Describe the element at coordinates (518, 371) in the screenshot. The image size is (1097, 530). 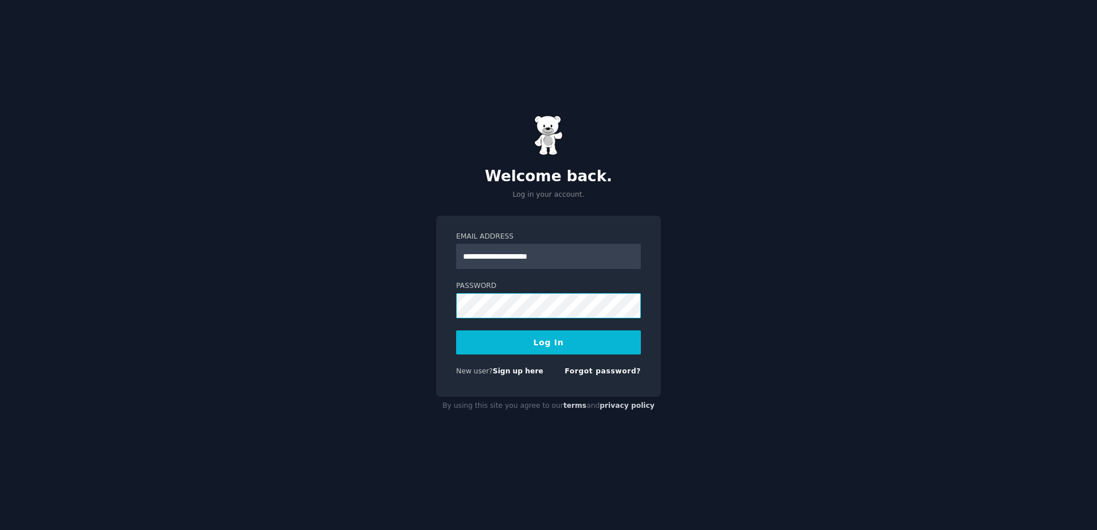
I see `a: Sign up here` at that location.